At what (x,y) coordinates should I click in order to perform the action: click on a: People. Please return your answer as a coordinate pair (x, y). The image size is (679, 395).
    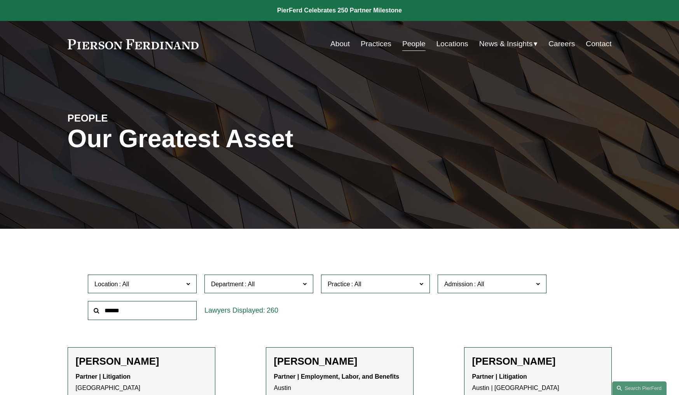
    Looking at the image, I should click on (414, 44).